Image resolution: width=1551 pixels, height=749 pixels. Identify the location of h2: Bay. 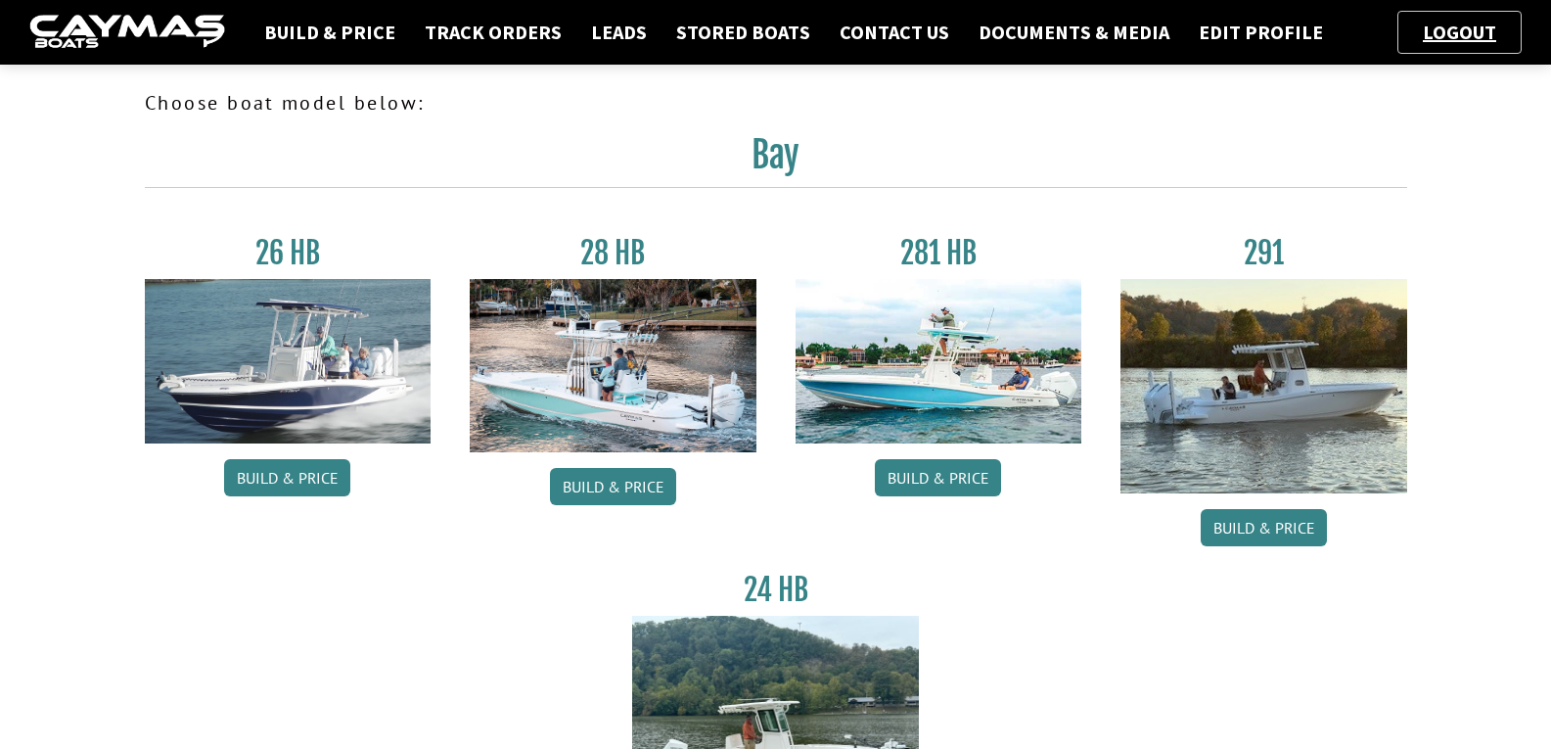
(776, 160).